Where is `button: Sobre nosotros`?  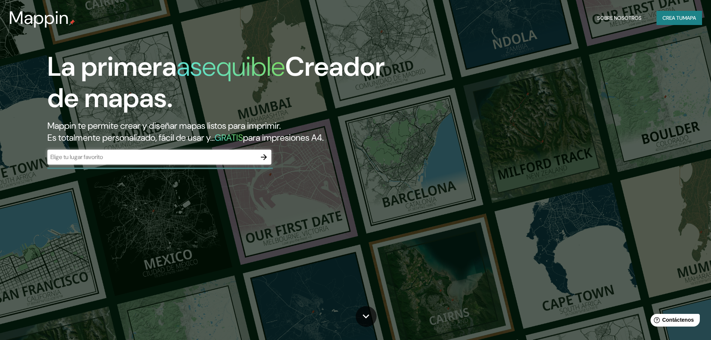
button: Sobre nosotros is located at coordinates (619, 18).